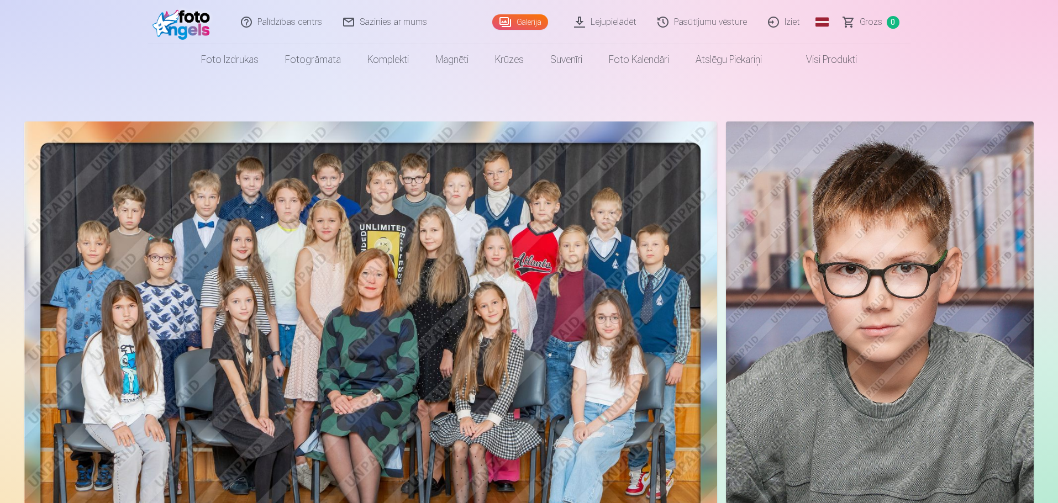 This screenshot has width=1058, height=503. What do you see at coordinates (520, 22) in the screenshot?
I see `a: Galerija` at bounding box center [520, 22].